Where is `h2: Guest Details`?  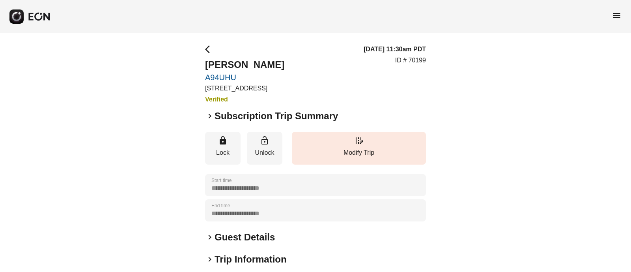 h2: Guest Details is located at coordinates (244, 237).